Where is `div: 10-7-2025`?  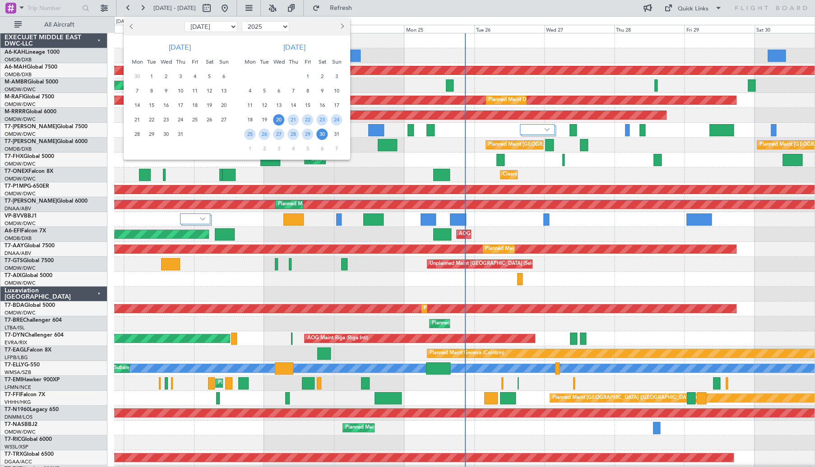
div: 10-7-2025 is located at coordinates (180, 91).